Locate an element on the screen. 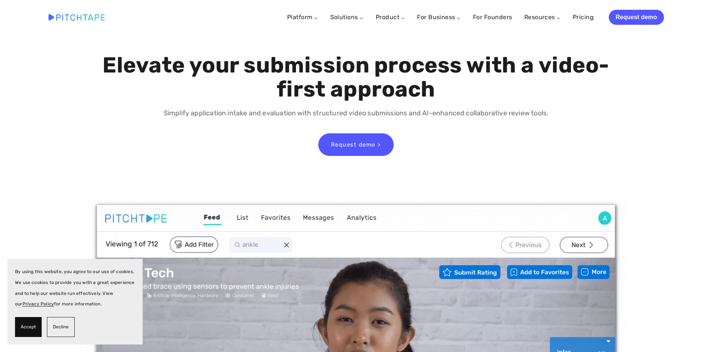  p: By using this website, you agree to our use of cookies. We use cookies to provide you with a grea... is located at coordinates (75, 287).